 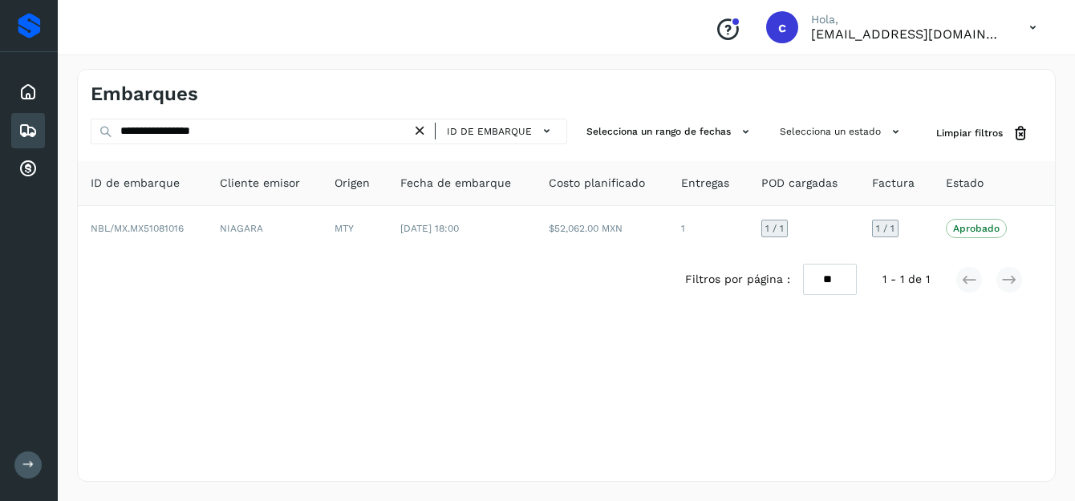 I want to click on span: Estado, so click(x=964, y=183).